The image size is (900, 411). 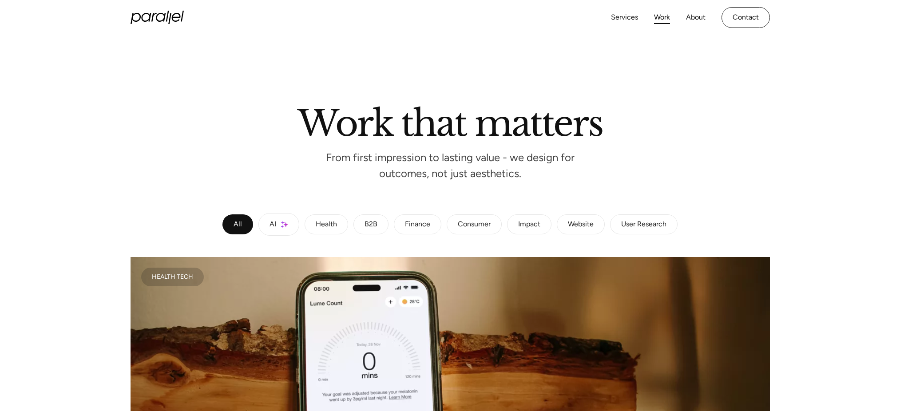 What do you see at coordinates (450, 166) in the screenshot?
I see `p: From first impression to lasting value - we design for outcomes, not just aesthetics.` at bounding box center [450, 166].